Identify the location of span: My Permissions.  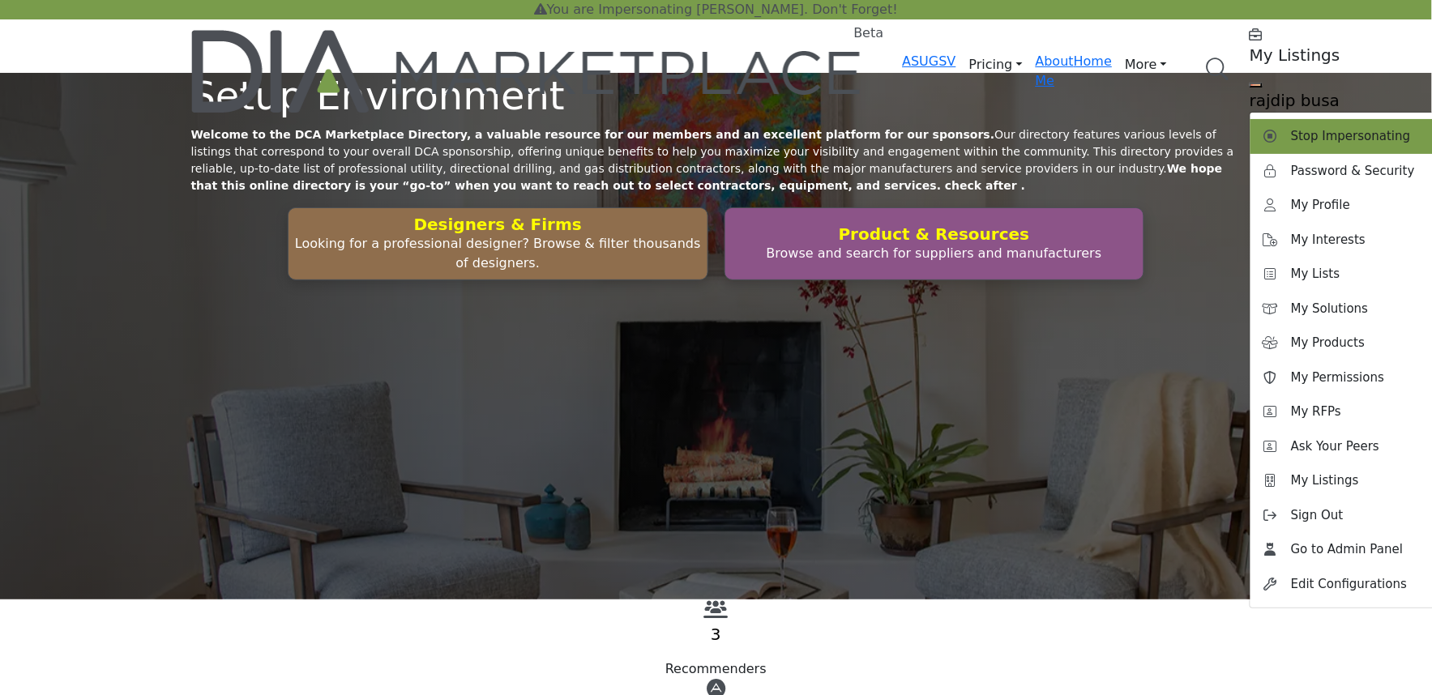
(1337, 378).